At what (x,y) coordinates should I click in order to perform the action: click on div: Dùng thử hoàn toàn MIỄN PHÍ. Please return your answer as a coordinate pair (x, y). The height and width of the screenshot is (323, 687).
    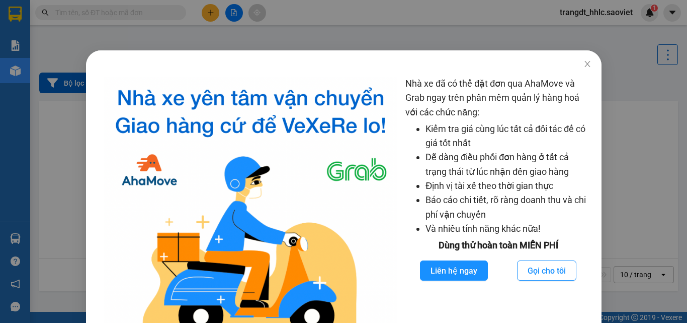
    Looking at the image, I should click on (498, 245).